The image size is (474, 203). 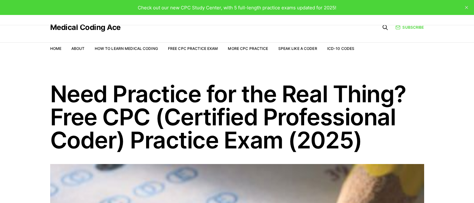 What do you see at coordinates (56, 48) in the screenshot?
I see `a: Home` at bounding box center [56, 48].